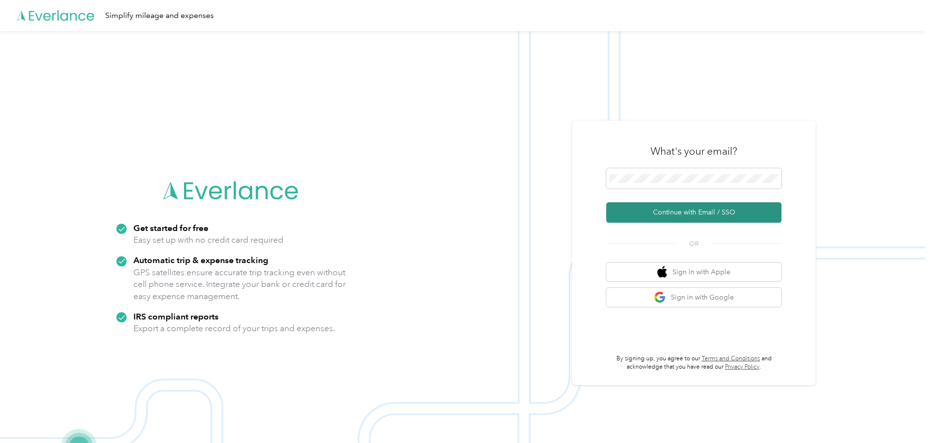 The height and width of the screenshot is (443, 930). I want to click on button: Continue with Email / SSO, so click(694, 213).